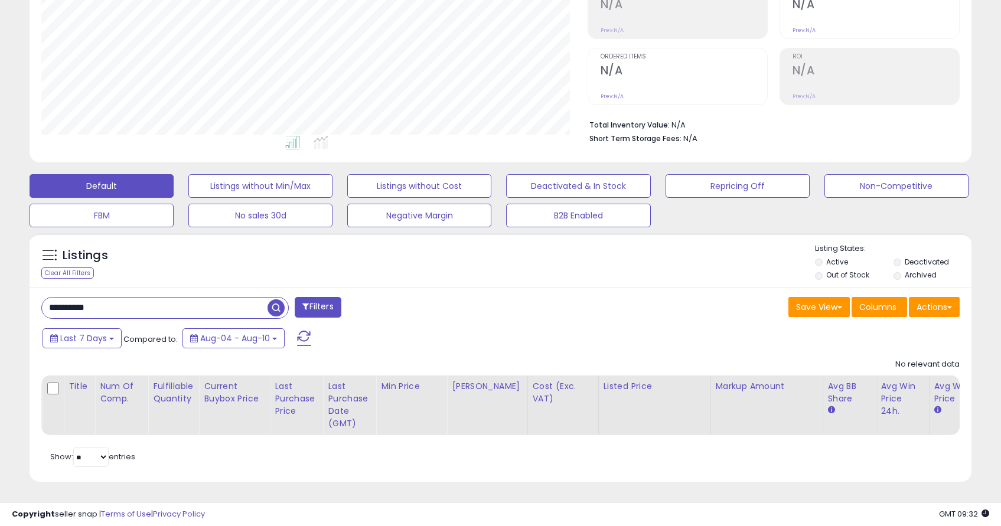 The image size is (1001, 526). I want to click on span: ROI, so click(875, 57).